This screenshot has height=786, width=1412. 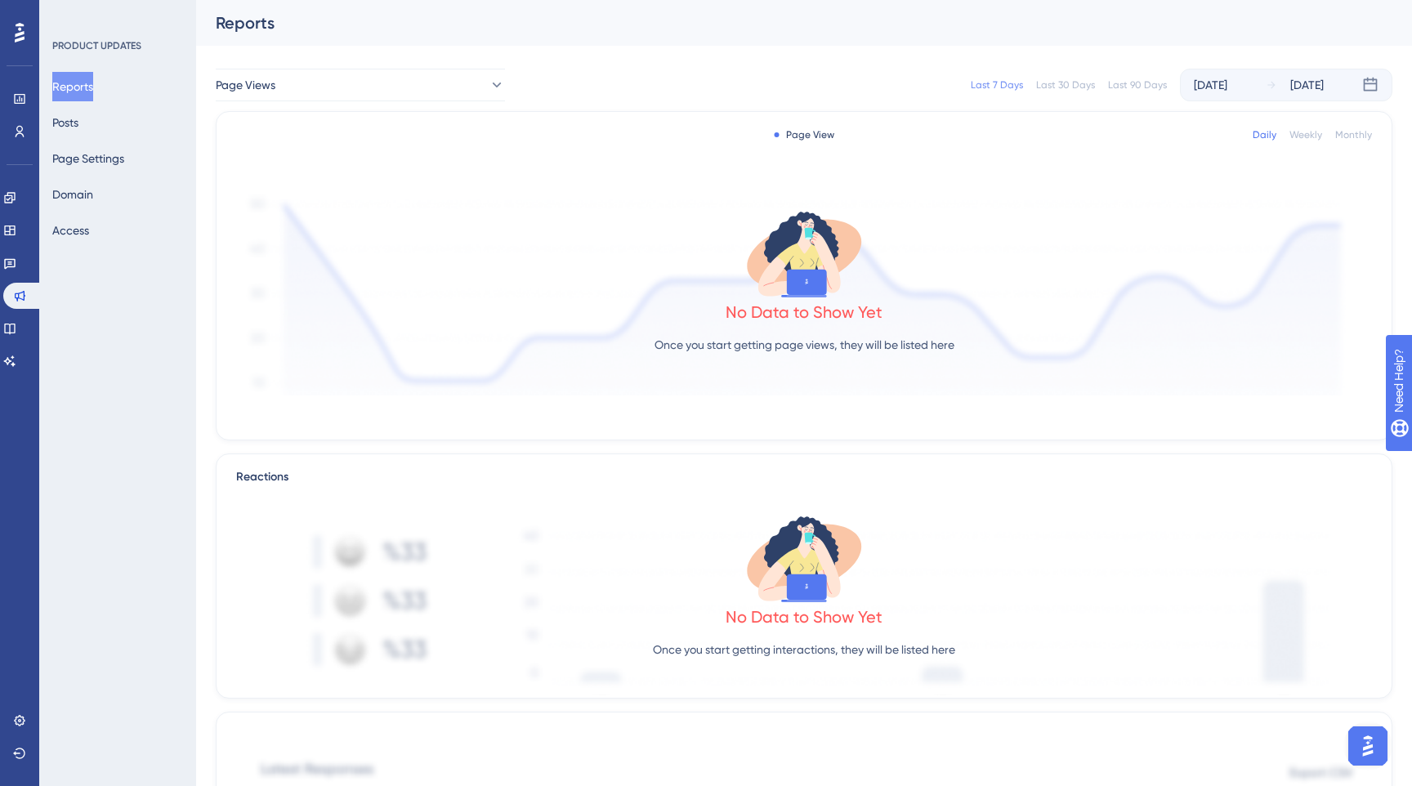 I want to click on div: PRODUCT UPDATES, so click(x=96, y=46).